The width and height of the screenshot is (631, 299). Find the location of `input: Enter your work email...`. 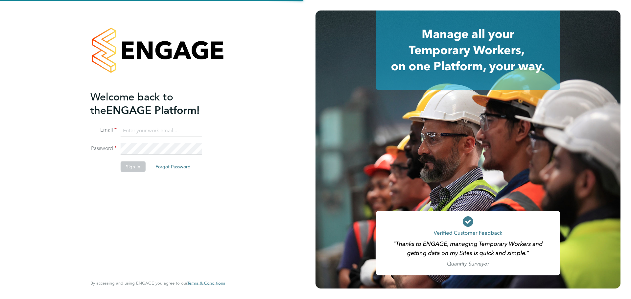

input: Enter your work email... is located at coordinates (161, 131).